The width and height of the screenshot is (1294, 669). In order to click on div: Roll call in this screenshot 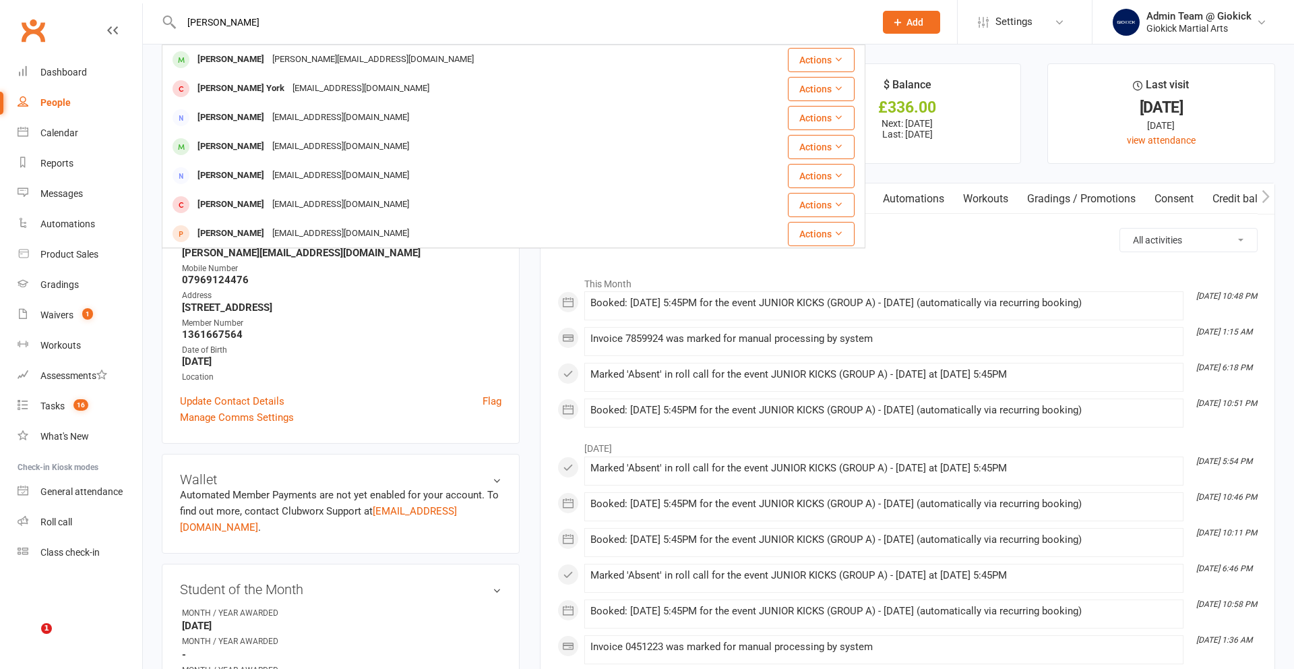, I will do `click(56, 522)`.